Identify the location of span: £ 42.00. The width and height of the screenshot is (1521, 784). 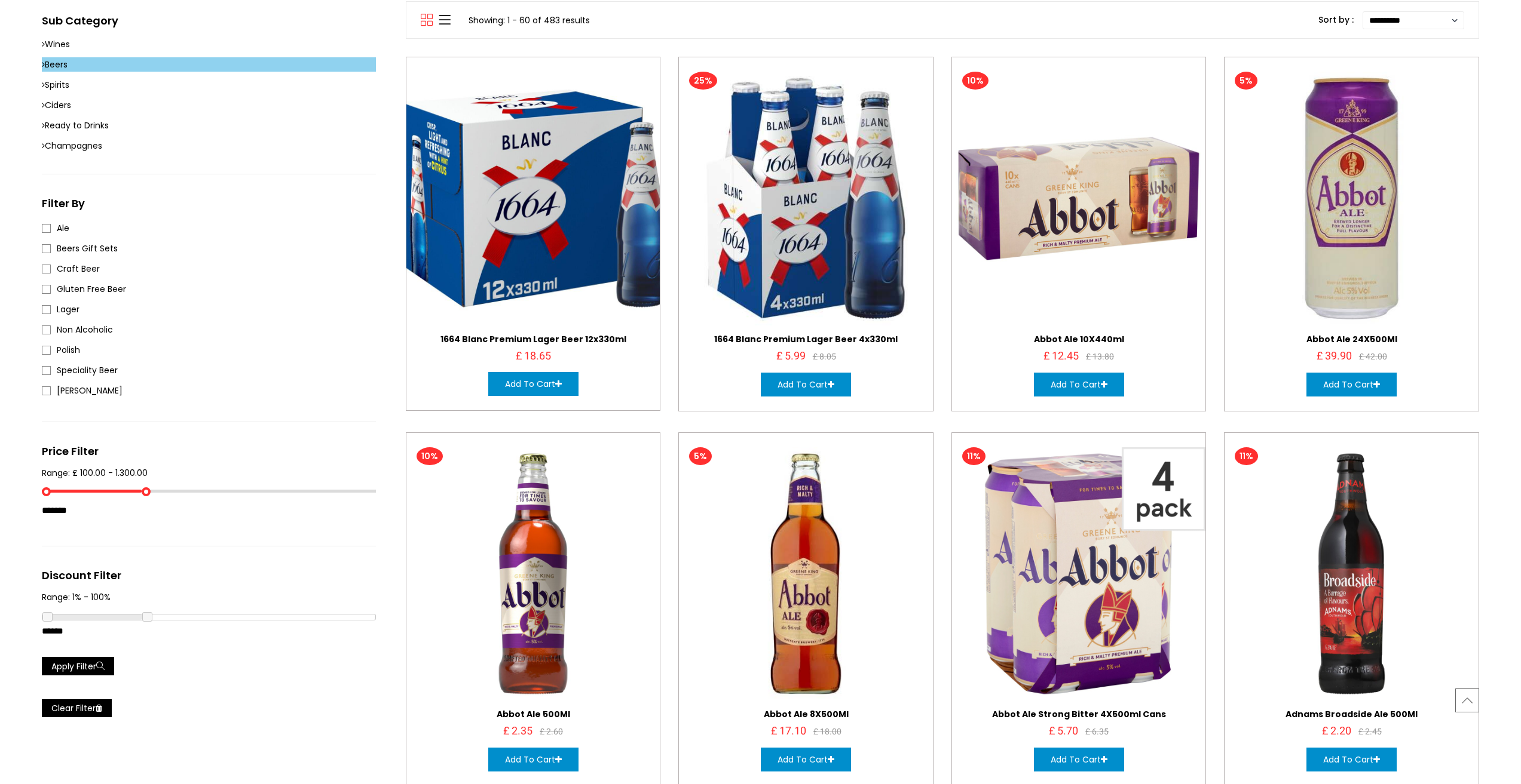
(1373, 357).